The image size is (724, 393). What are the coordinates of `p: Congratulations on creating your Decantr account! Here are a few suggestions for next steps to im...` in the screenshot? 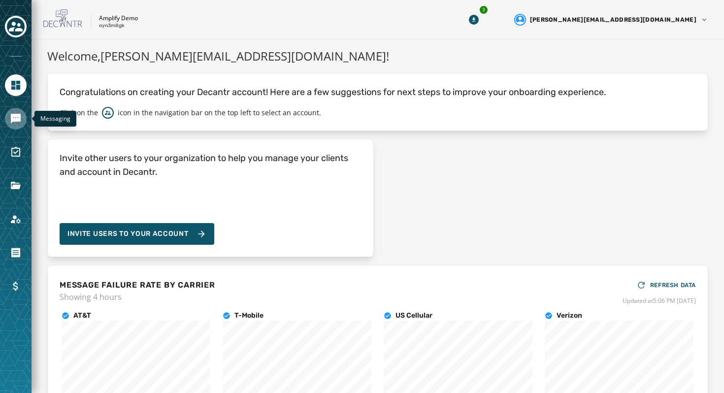 It's located at (378, 92).